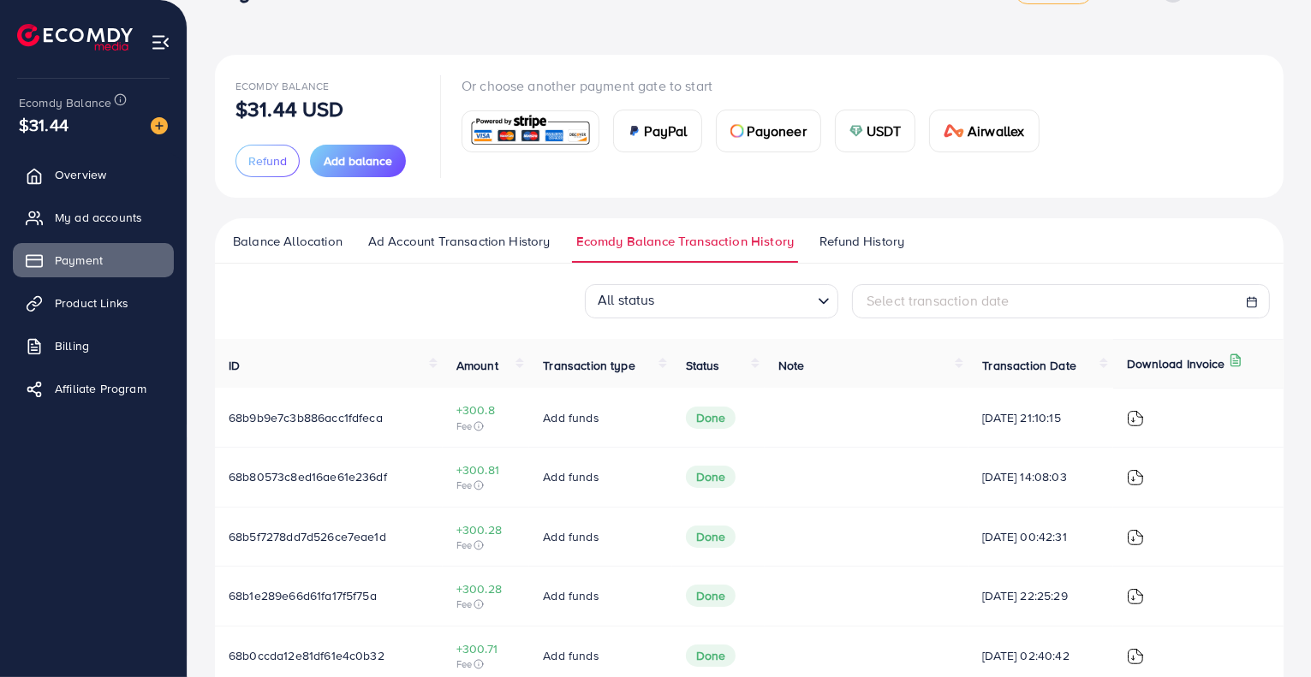  I want to click on span: USDT, so click(884, 131).